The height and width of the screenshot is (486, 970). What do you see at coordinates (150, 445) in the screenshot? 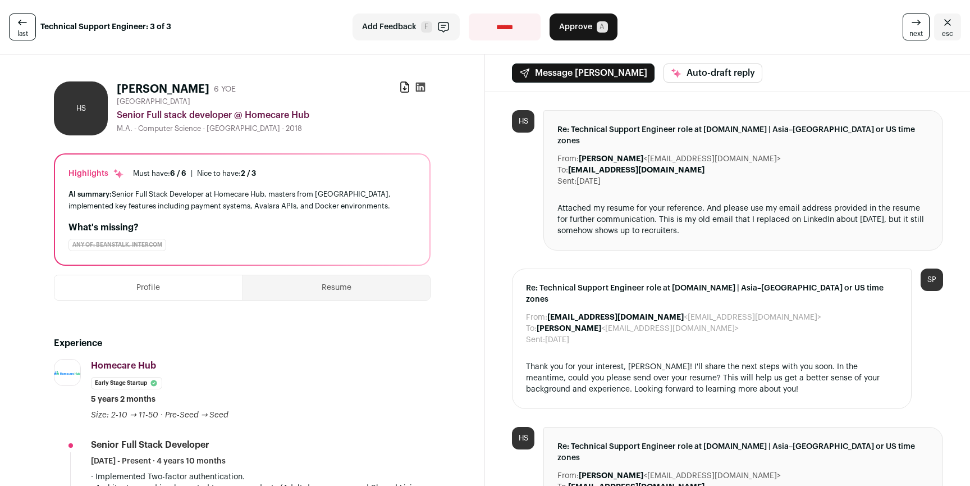
I see `div: Senior Full stack developer` at bounding box center [150, 445].